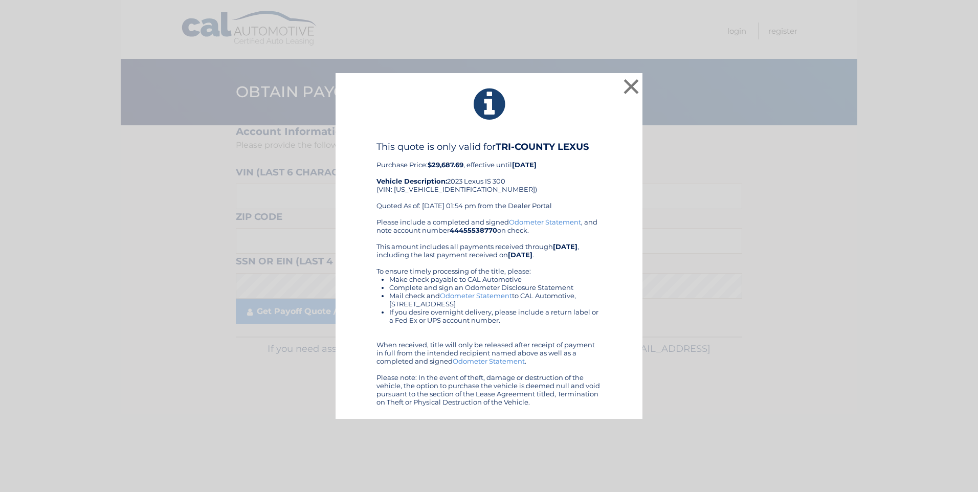 The image size is (978, 492). I want to click on li: Complete and sign an Odometer Disclosure Statement, so click(495, 287).